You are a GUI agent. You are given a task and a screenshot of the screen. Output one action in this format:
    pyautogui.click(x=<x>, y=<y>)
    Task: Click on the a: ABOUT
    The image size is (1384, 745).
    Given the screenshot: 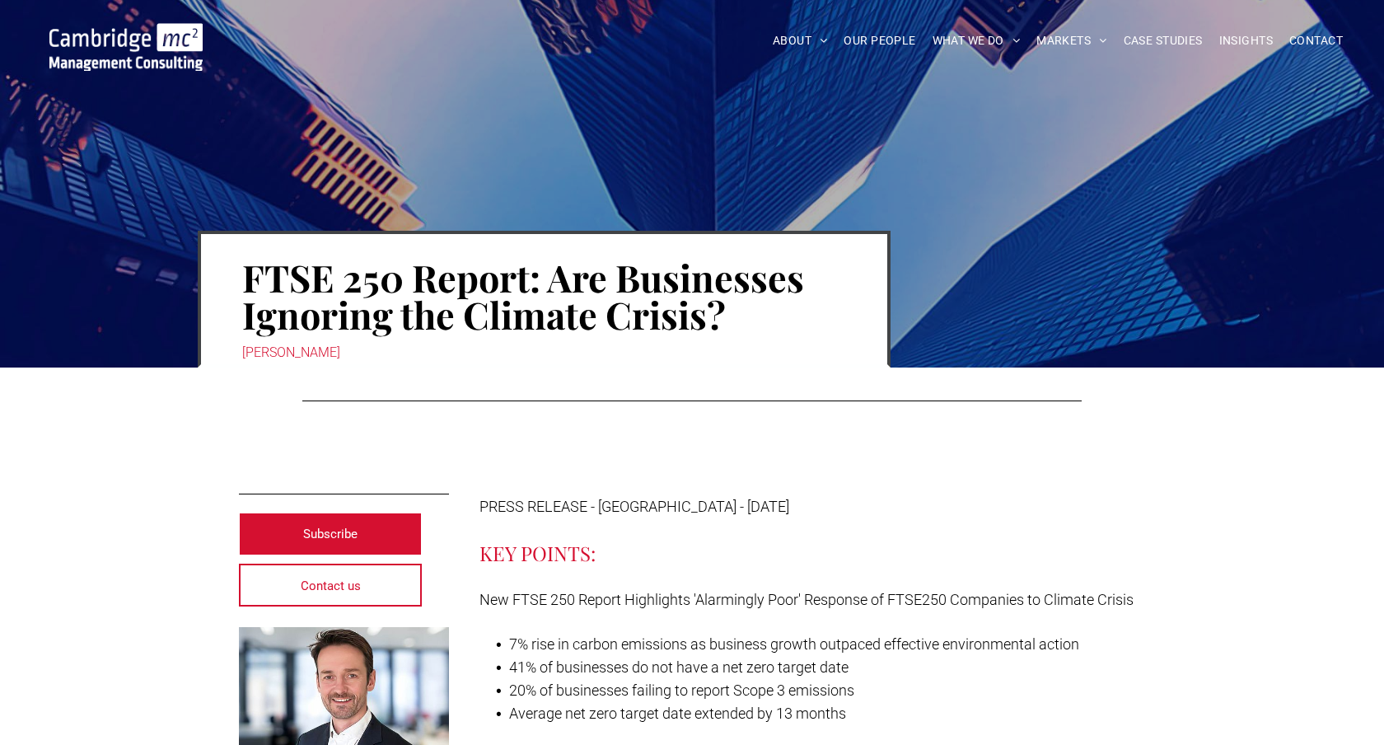 What is the action you would take?
    pyautogui.click(x=800, y=40)
    